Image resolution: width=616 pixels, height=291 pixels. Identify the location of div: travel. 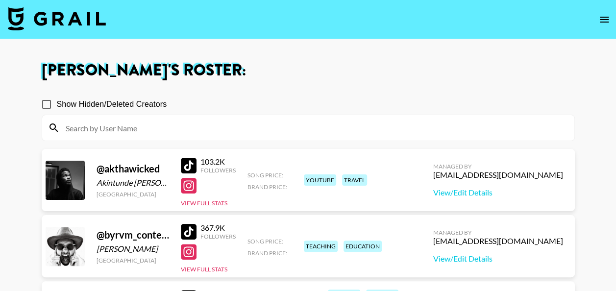
(355, 180).